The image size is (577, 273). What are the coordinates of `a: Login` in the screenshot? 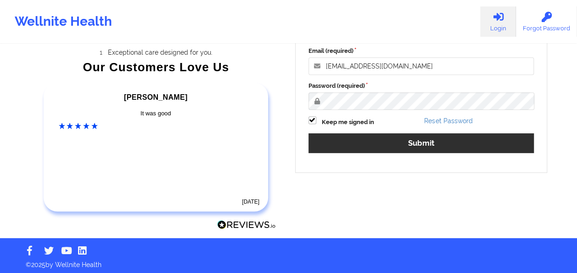 It's located at (498, 22).